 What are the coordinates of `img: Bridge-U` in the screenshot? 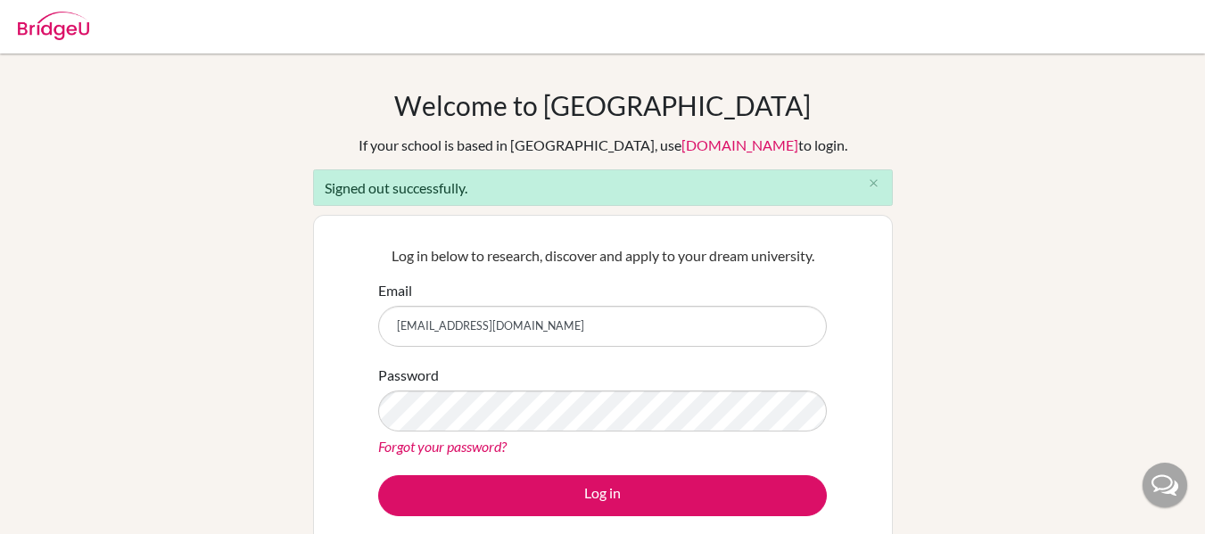 It's located at (54, 26).